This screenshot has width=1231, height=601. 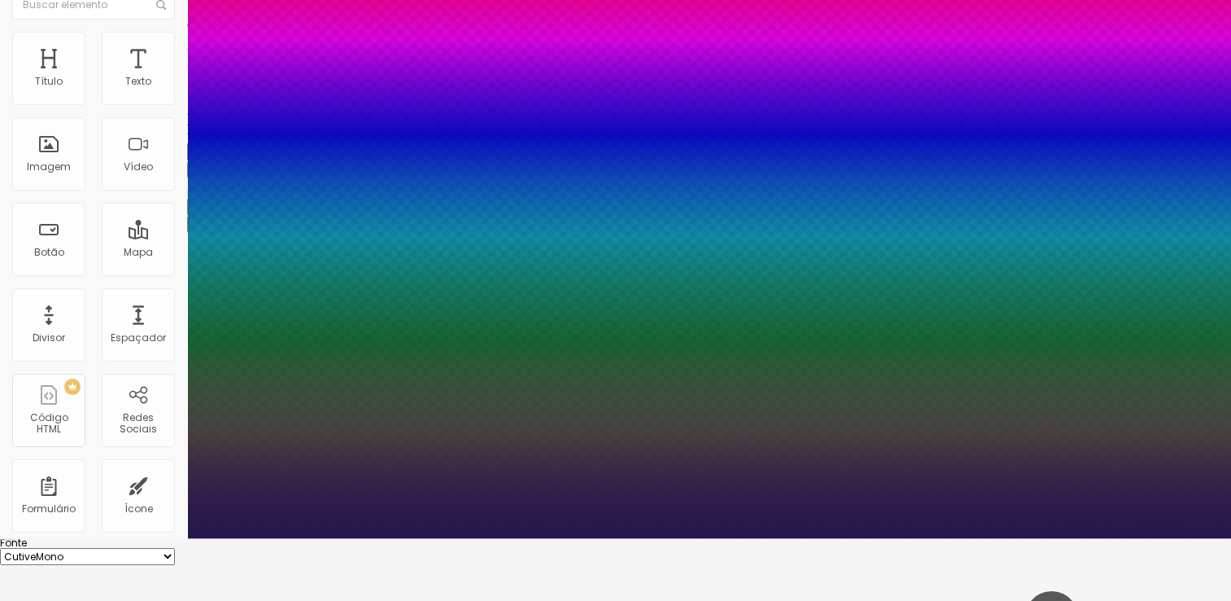 I want to click on div: Título, so click(x=49, y=81).